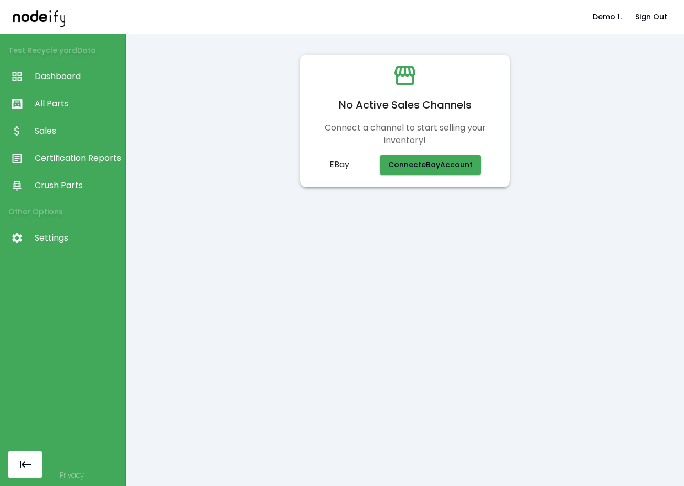  I want to click on span: Sales, so click(77, 131).